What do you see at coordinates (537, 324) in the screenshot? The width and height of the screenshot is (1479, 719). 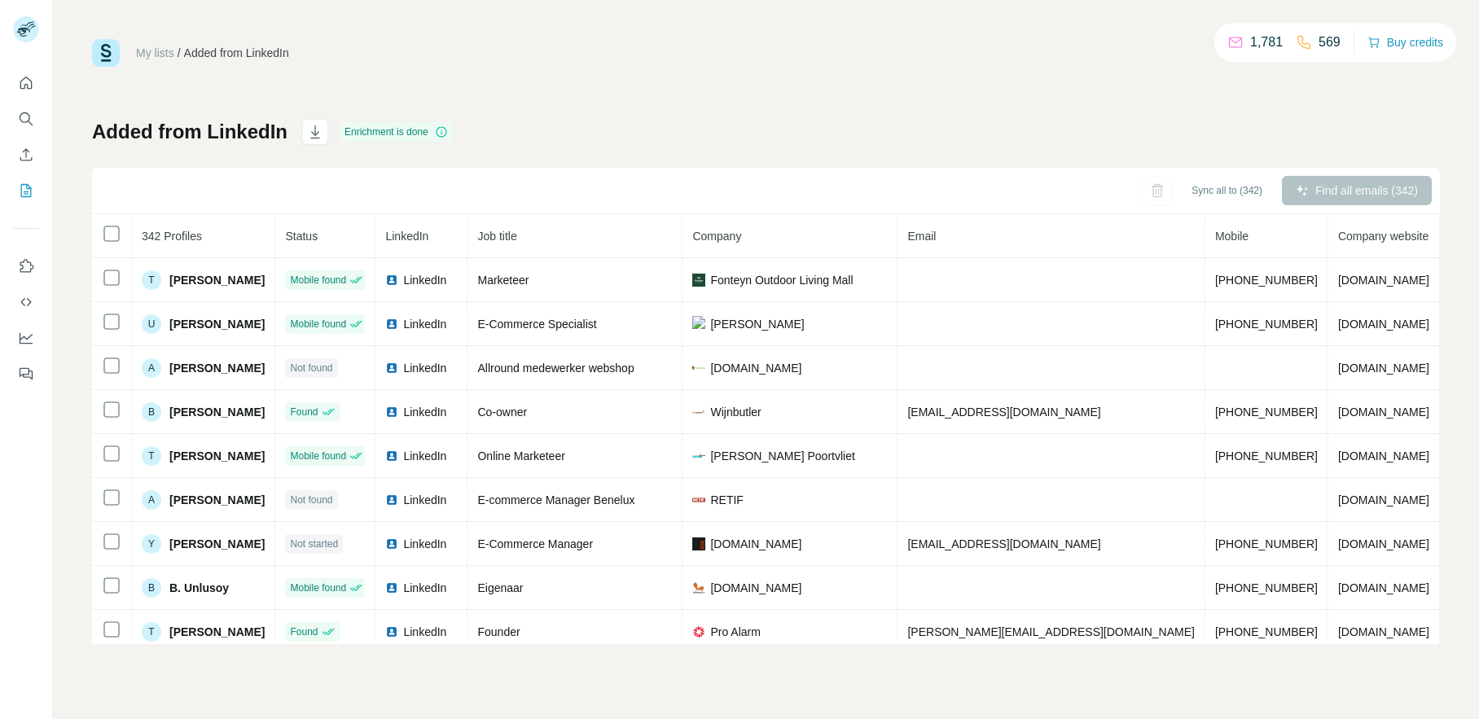 I see `span: E-Commerce Specialist` at bounding box center [537, 324].